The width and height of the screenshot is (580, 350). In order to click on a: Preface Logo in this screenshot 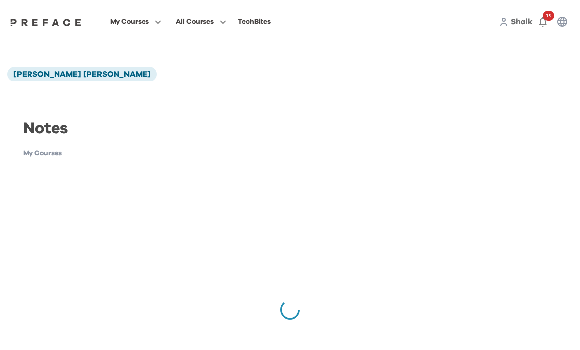, I will do `click(46, 22)`.